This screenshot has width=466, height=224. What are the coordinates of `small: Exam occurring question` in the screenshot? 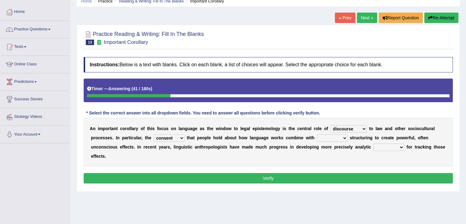 It's located at (99, 42).